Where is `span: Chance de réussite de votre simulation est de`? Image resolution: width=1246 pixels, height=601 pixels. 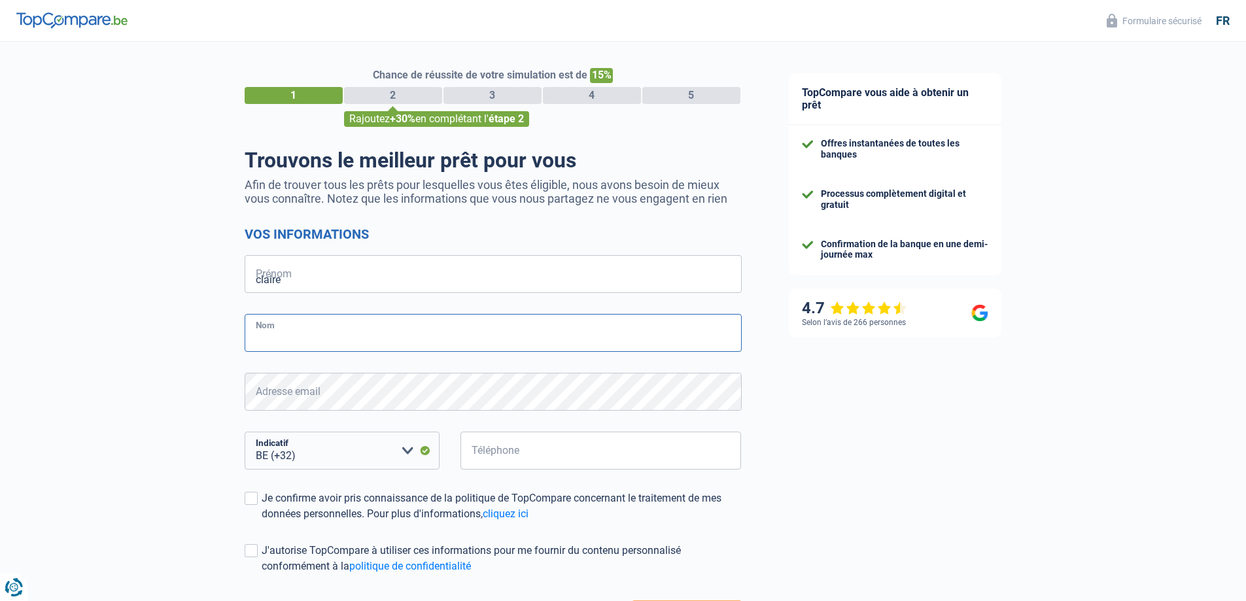 span: Chance de réussite de votre simulation est de is located at coordinates (480, 75).